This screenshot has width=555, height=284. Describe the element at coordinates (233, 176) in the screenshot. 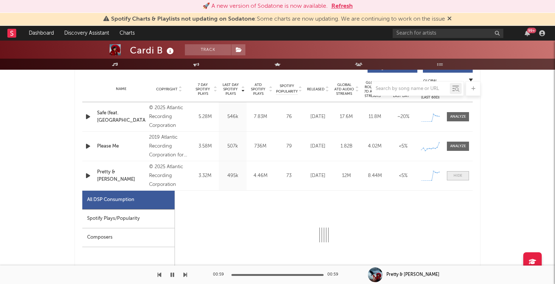

I see `div: 495k` at that location.